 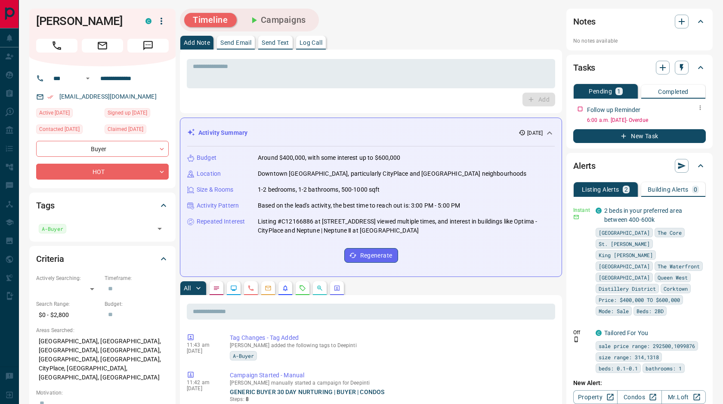 What do you see at coordinates (613, 110) in the screenshot?
I see `p: Follow up Reminder` at bounding box center [613, 110].